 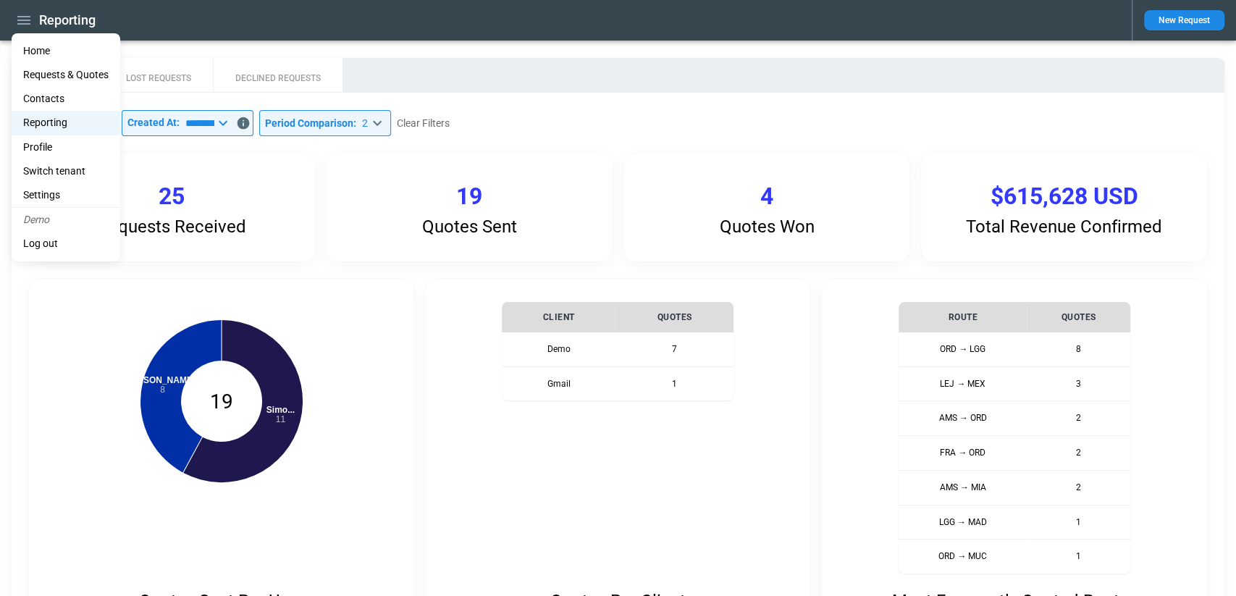 I want to click on li: Demo, so click(x=66, y=219).